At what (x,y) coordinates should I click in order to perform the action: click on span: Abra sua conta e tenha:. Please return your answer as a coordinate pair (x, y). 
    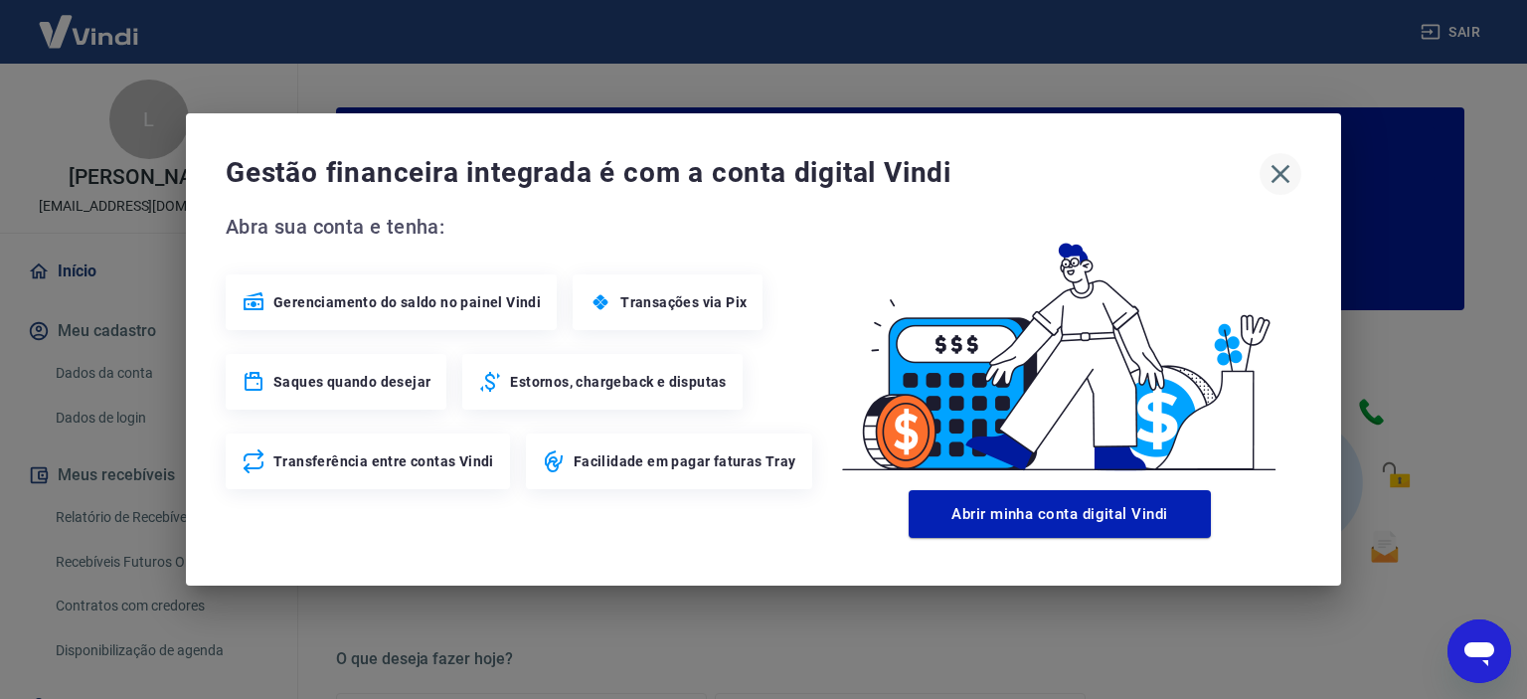
    Looking at the image, I should click on (522, 227).